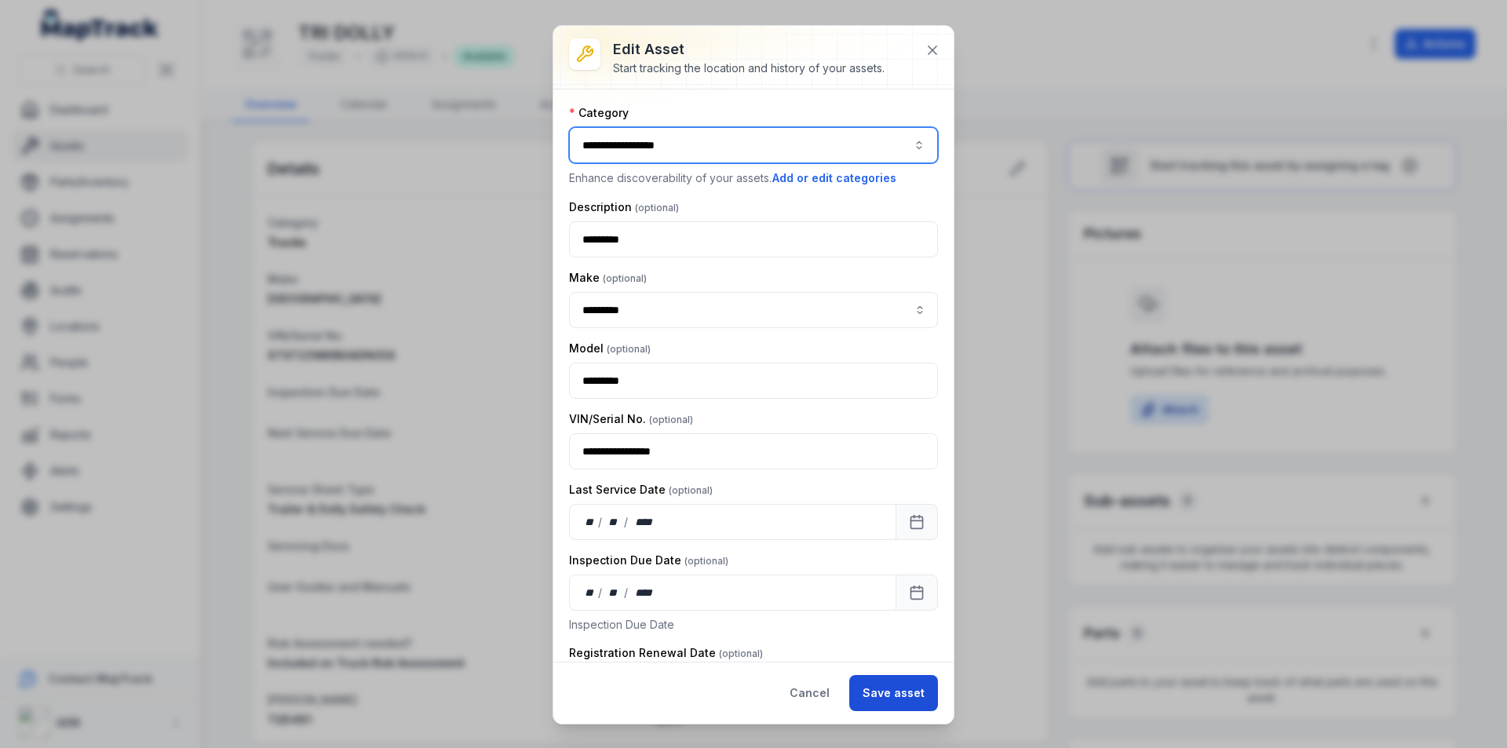 Image resolution: width=1507 pixels, height=748 pixels. I want to click on div: Start tracking the location and history of your assets., so click(749, 68).